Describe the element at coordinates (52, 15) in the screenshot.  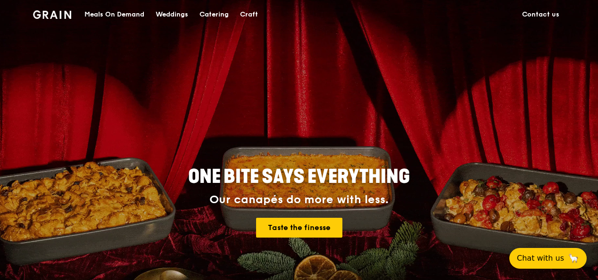
I see `img: Grain` at that location.